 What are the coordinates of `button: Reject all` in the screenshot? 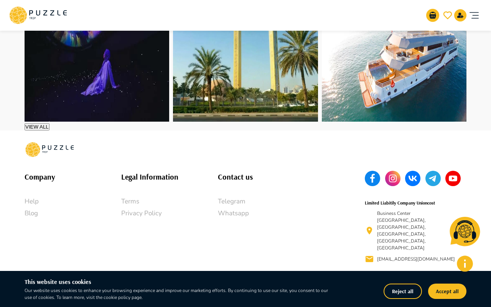 It's located at (403, 291).